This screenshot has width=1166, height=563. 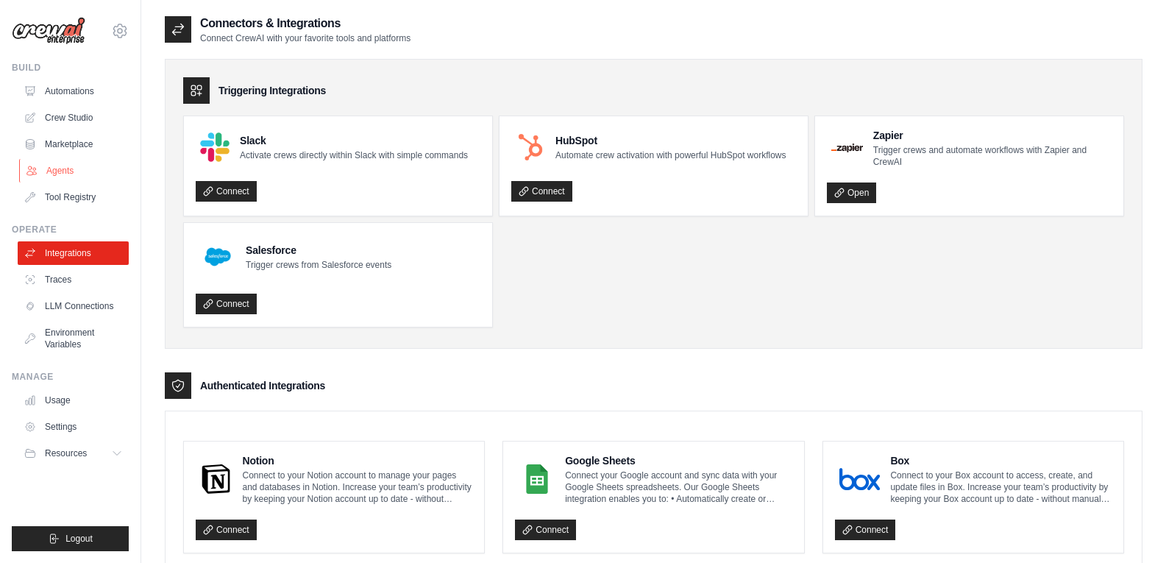 I want to click on p: Activate crews directly within Slack with simple commands, so click(x=354, y=155).